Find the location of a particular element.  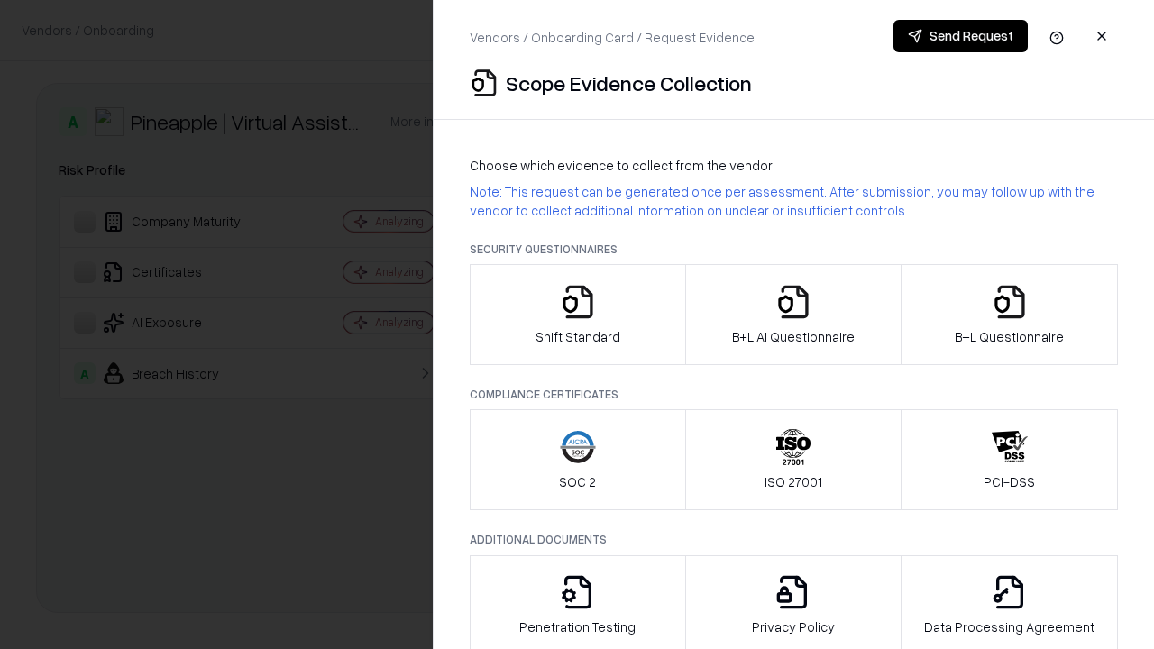

p: Note: This request can be generated once per assessment. After submission, you may follow up with... is located at coordinates (793, 201).